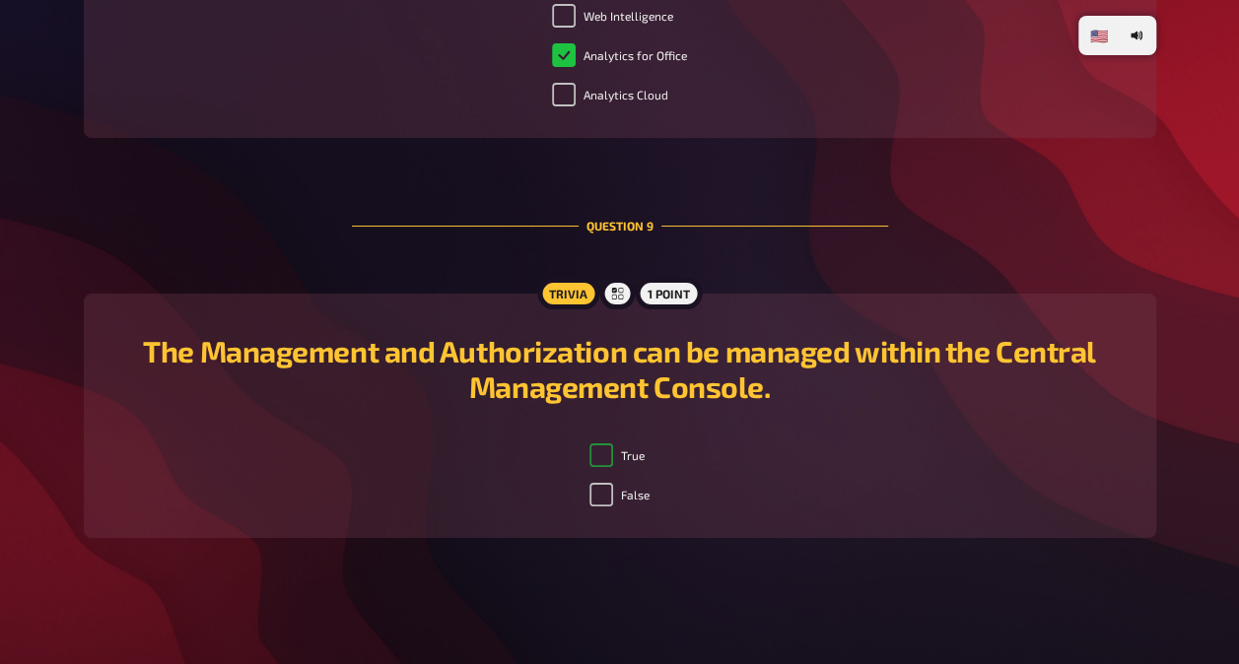 Image resolution: width=1239 pixels, height=664 pixels. What do you see at coordinates (619, 55) in the screenshot?
I see `label: Analytics for Office` at bounding box center [619, 55].